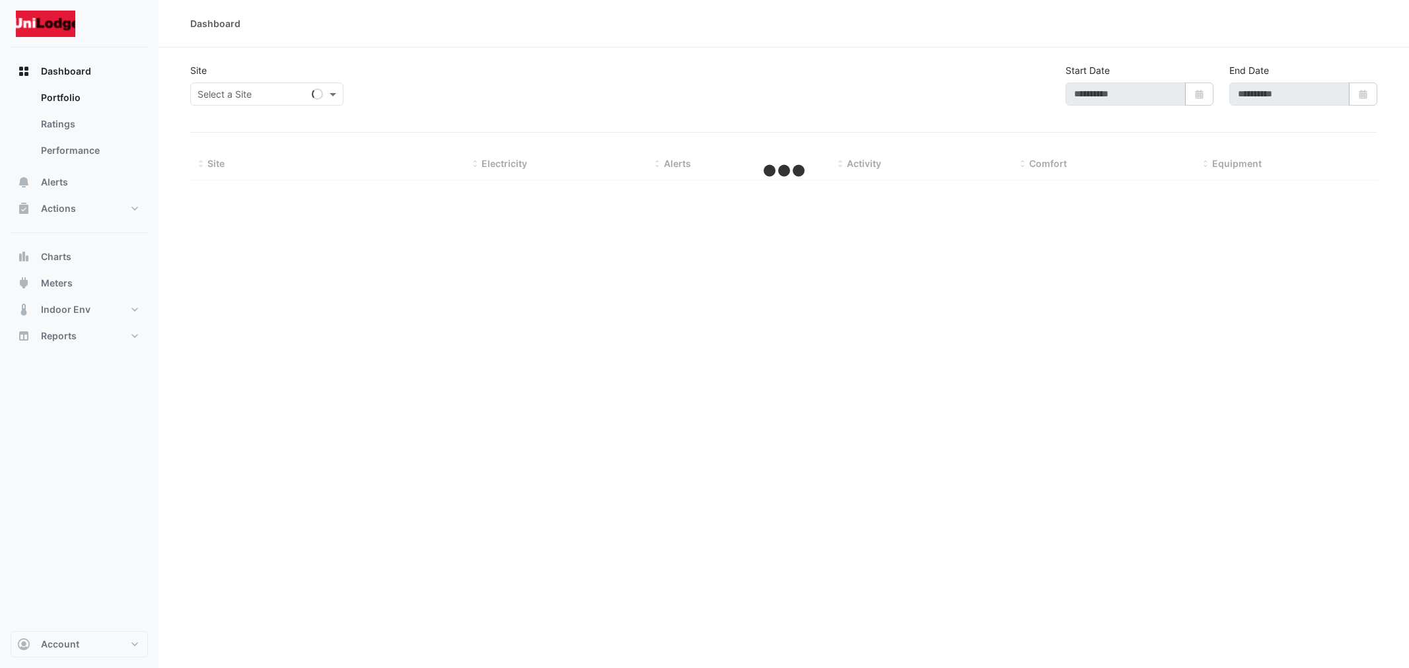 The width and height of the screenshot is (1409, 668). I want to click on app-icon: Dashboard, so click(24, 71).